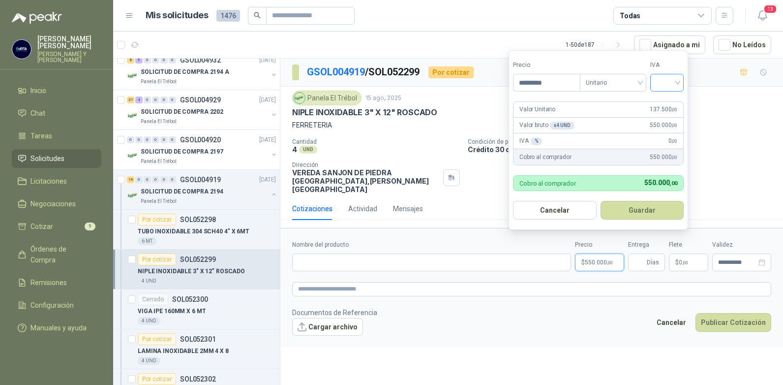 This screenshot has width=783, height=385. I want to click on div: 1 - 50 de 187, so click(596, 45).